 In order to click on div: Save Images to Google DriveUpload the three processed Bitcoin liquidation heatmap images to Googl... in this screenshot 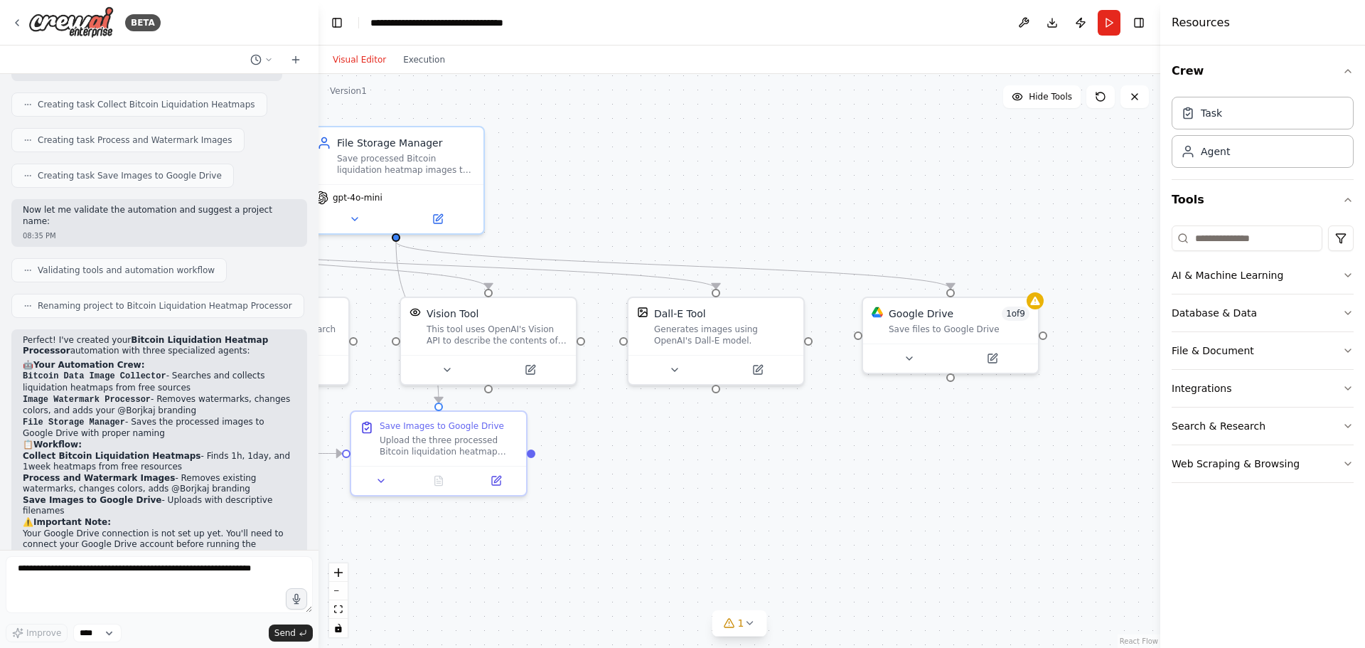, I will do `click(439, 453)`.